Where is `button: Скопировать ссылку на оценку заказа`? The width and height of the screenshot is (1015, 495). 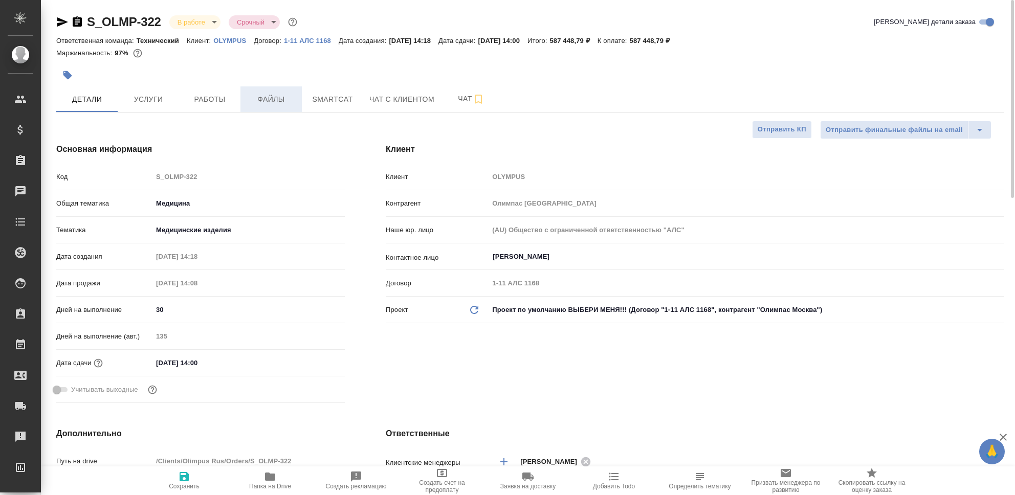 button: Скопировать ссылку на оценку заказа is located at coordinates (872, 481).